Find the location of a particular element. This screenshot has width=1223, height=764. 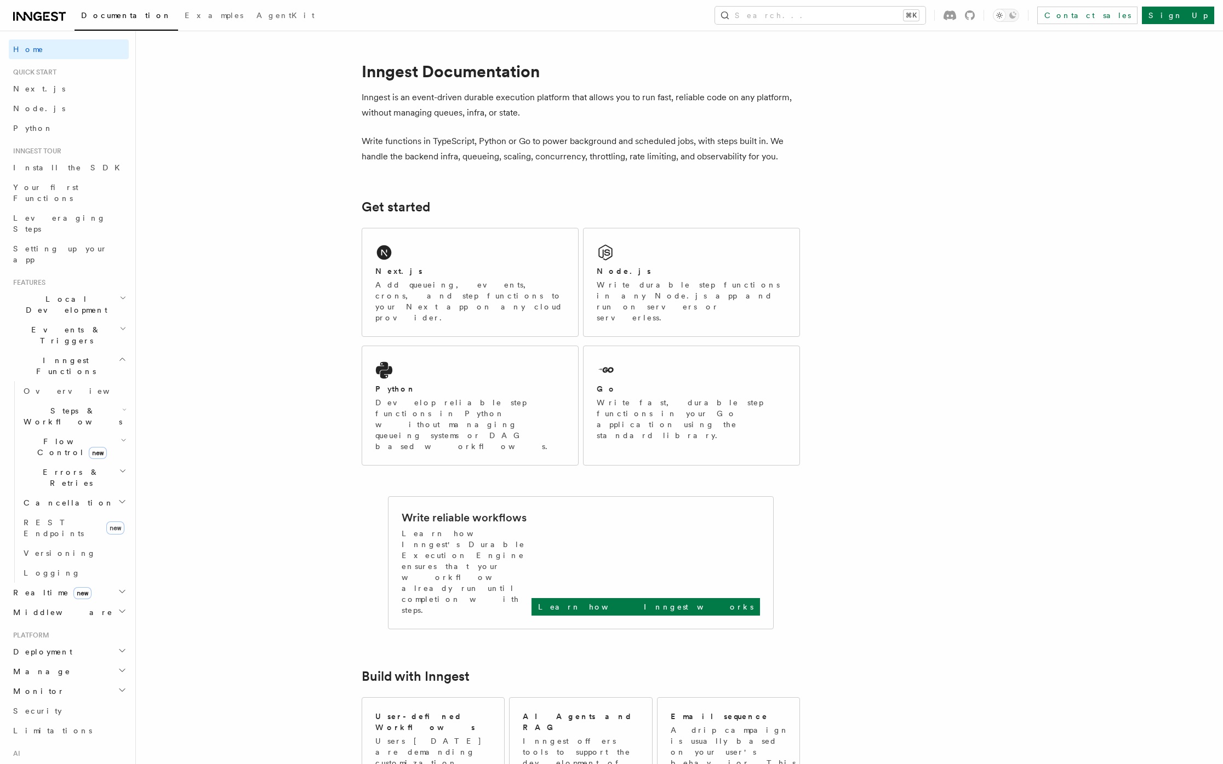

a: Versioning is located at coordinates (74, 553).